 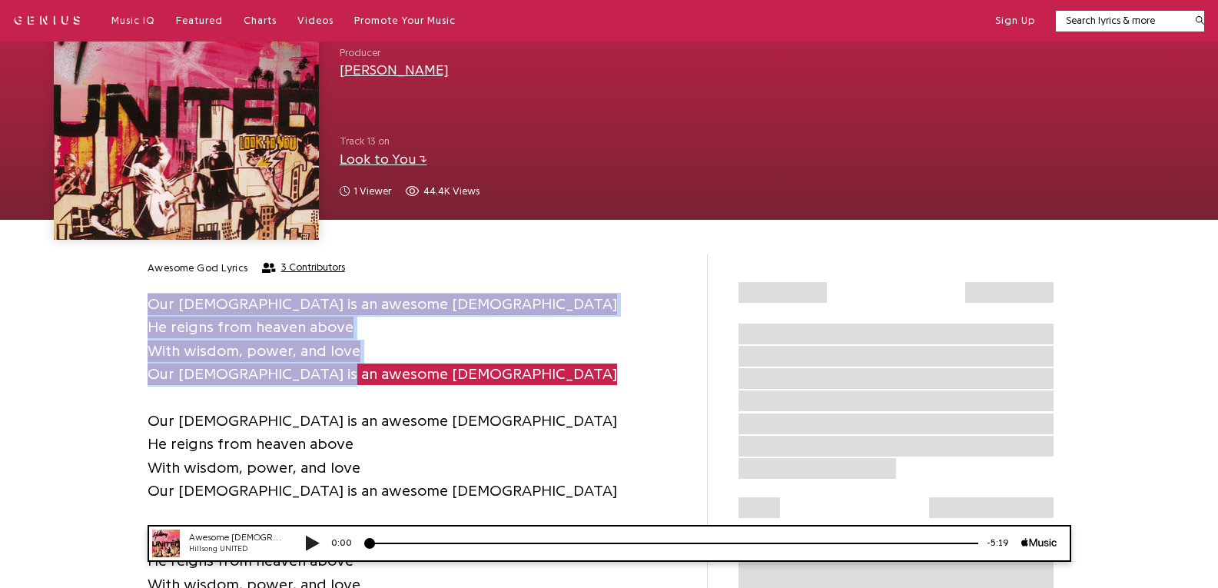 What do you see at coordinates (383, 159) in the screenshot?
I see `a: Look to You` at bounding box center [383, 159].